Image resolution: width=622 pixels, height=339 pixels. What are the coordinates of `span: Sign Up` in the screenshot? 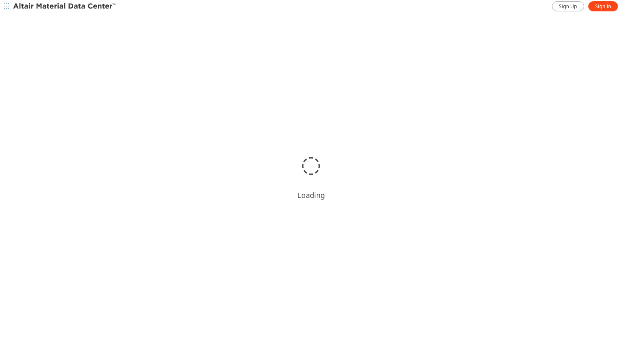 It's located at (568, 7).